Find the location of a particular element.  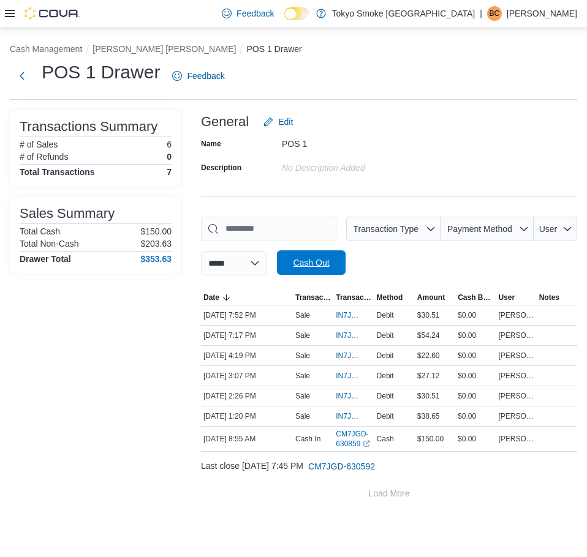

button: Payment Method is located at coordinates (487, 229).